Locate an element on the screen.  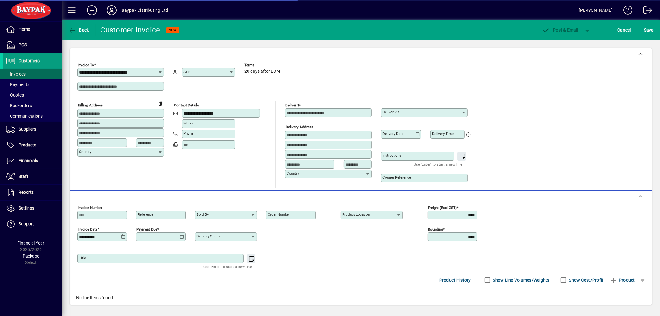
span: Customers is located at coordinates (29, 61).